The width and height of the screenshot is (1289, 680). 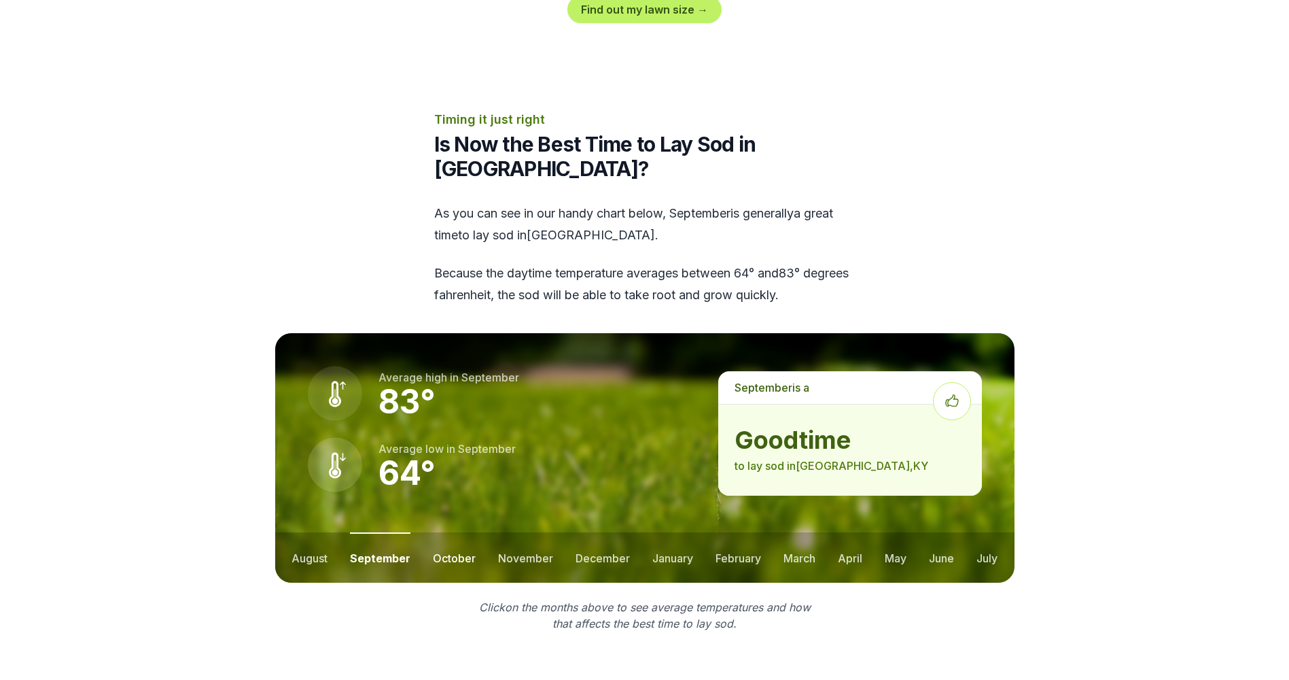 I want to click on button: july, so click(x=987, y=557).